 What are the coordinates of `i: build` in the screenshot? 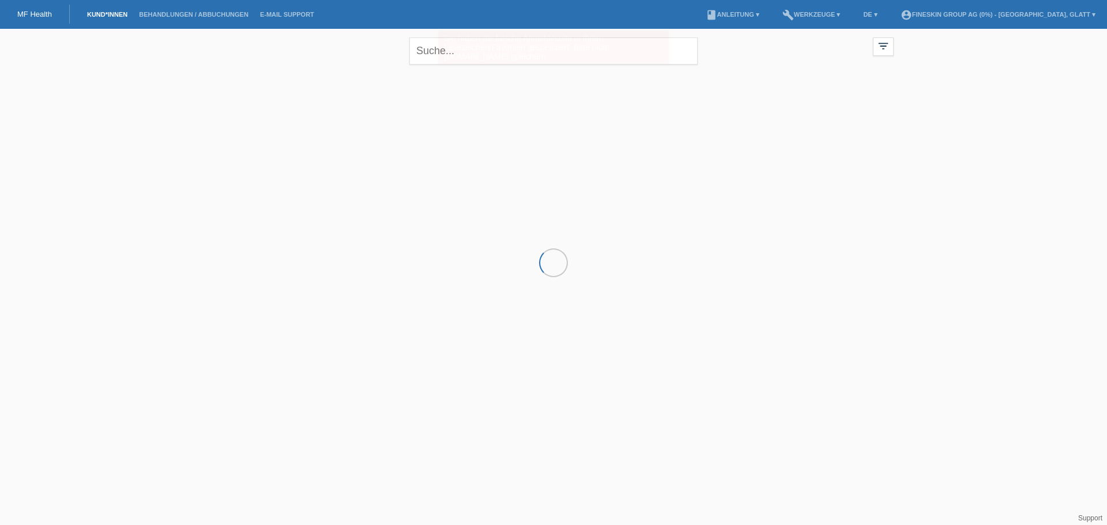 It's located at (788, 15).